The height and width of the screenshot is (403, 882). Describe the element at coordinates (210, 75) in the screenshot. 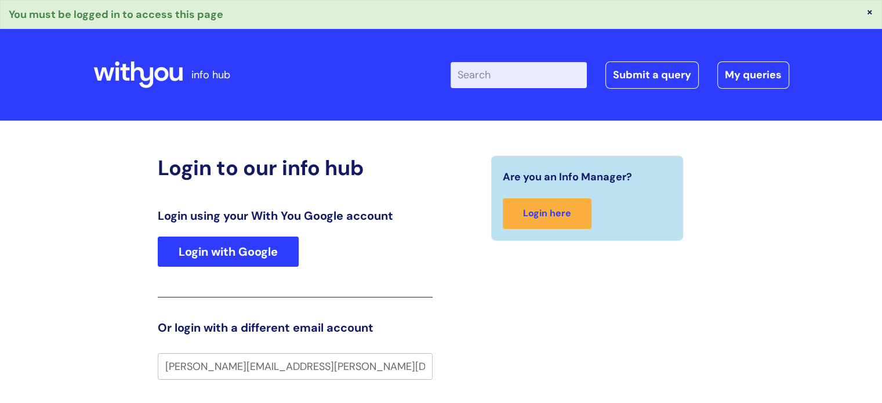

I see `p: info hub` at that location.